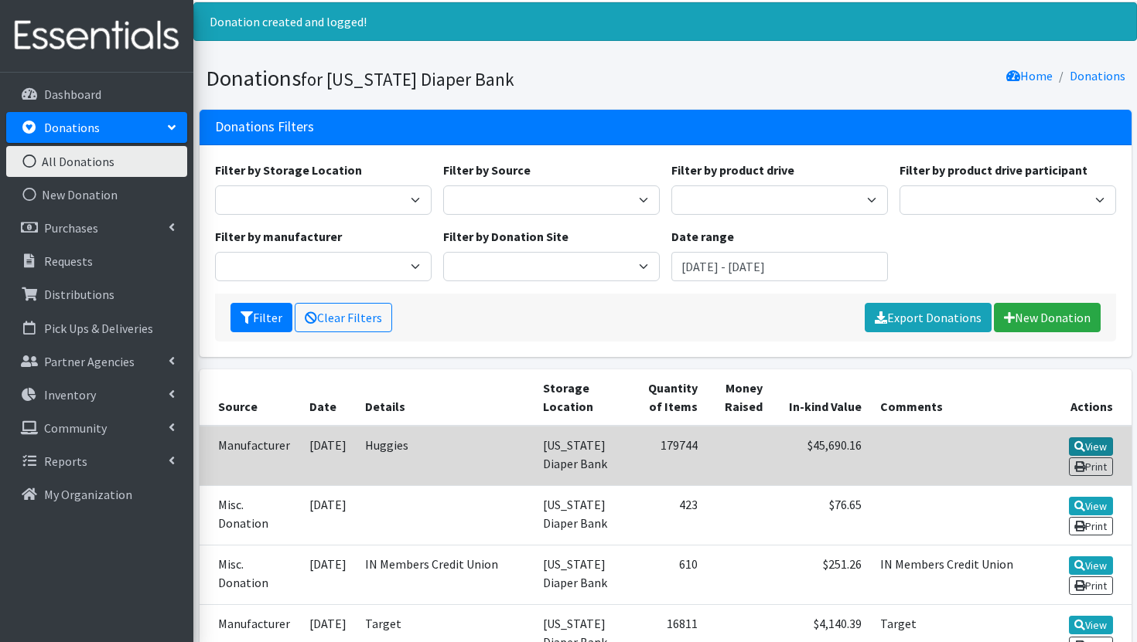 The width and height of the screenshot is (1137, 642). I want to click on p: Partner Agencies, so click(89, 362).